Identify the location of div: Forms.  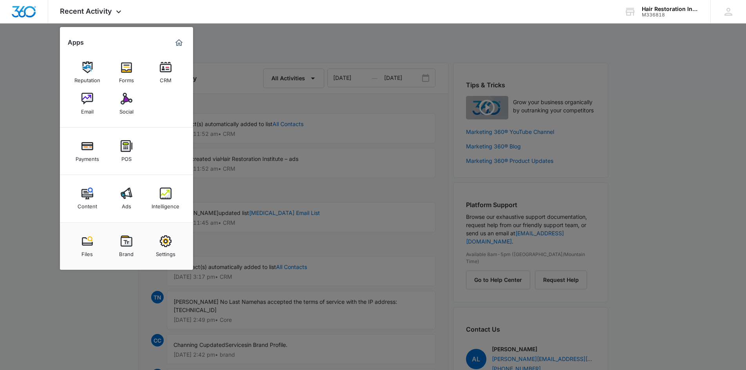
(126, 78).